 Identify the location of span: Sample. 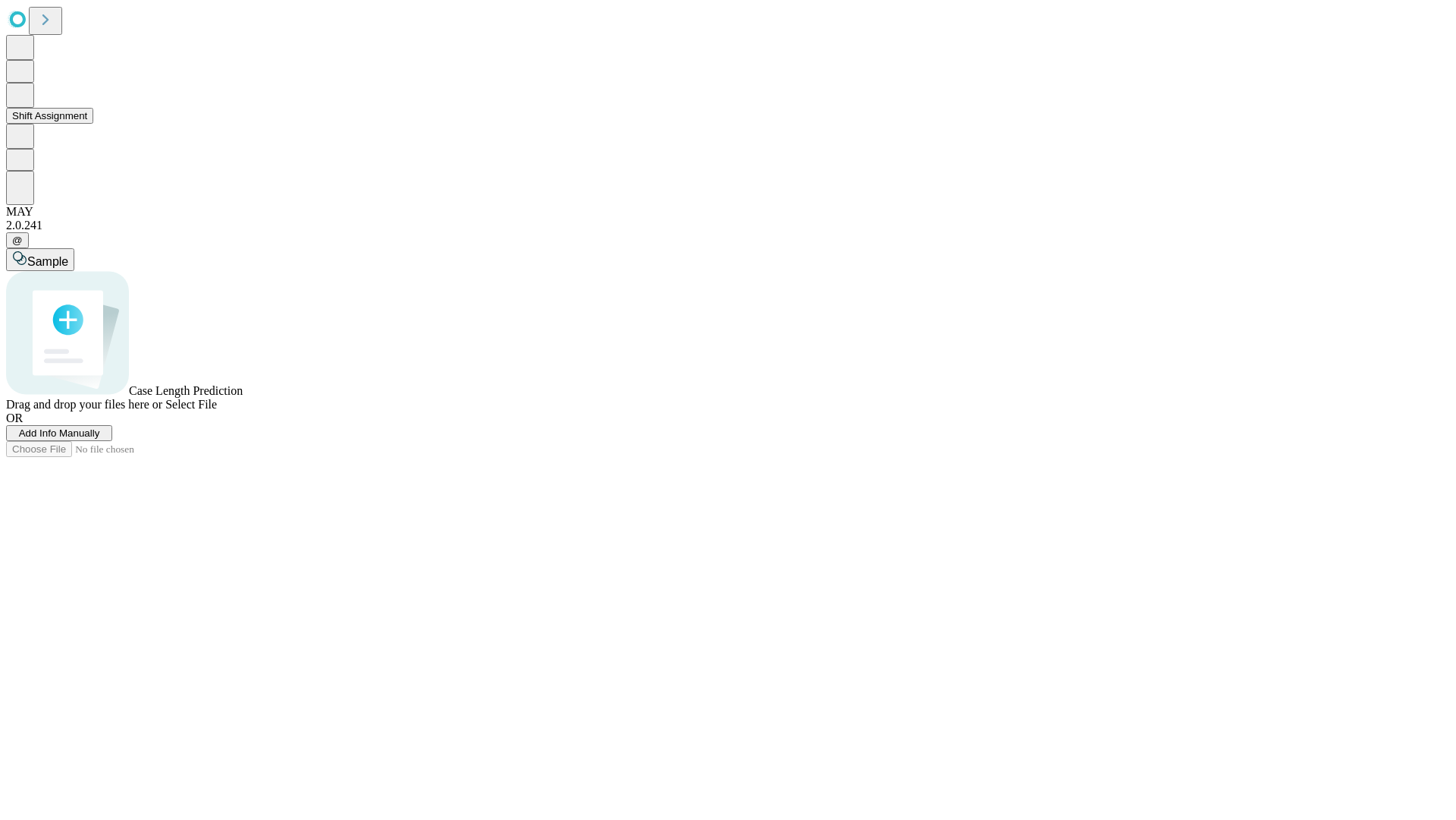
(48, 261).